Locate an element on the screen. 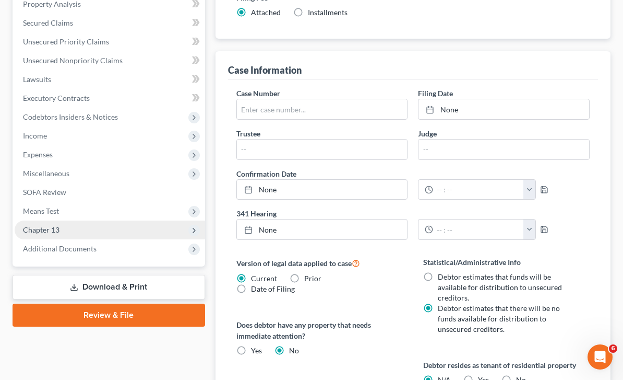 This screenshot has height=380, width=623. label: Version of legal data applied to case is located at coordinates (320, 263).